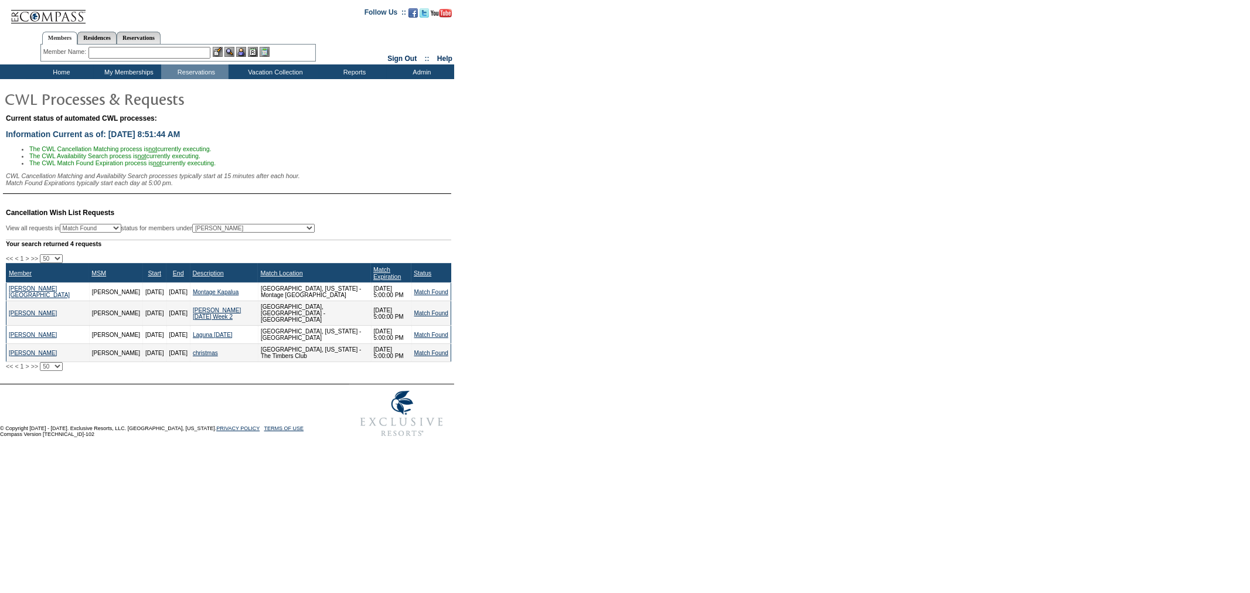 The width and height of the screenshot is (1250, 593). Describe the element at coordinates (228, 243) in the screenshot. I see `div: Your search returned 4 requests` at that location.